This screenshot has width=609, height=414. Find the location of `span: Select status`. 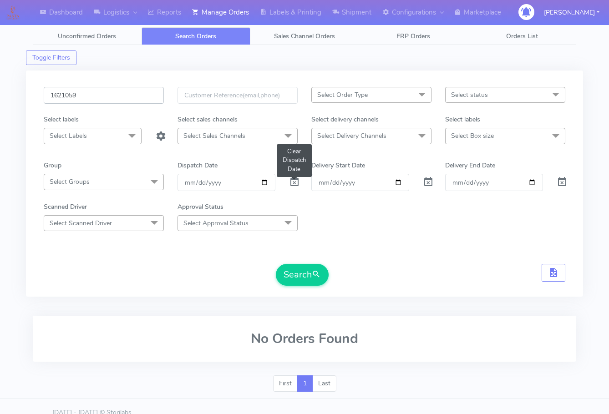

span: Select status is located at coordinates (469, 95).